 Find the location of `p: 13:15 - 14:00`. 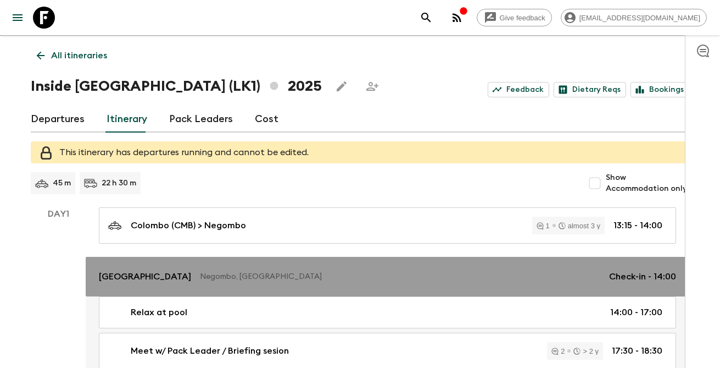

p: 13:15 - 14:00 is located at coordinates (638, 225).